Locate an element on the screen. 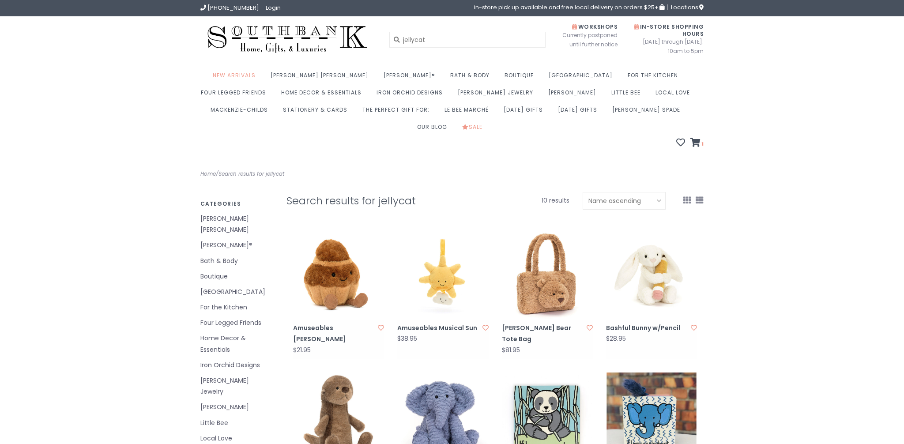  a: Search results for jellycat is located at coordinates (251, 173).